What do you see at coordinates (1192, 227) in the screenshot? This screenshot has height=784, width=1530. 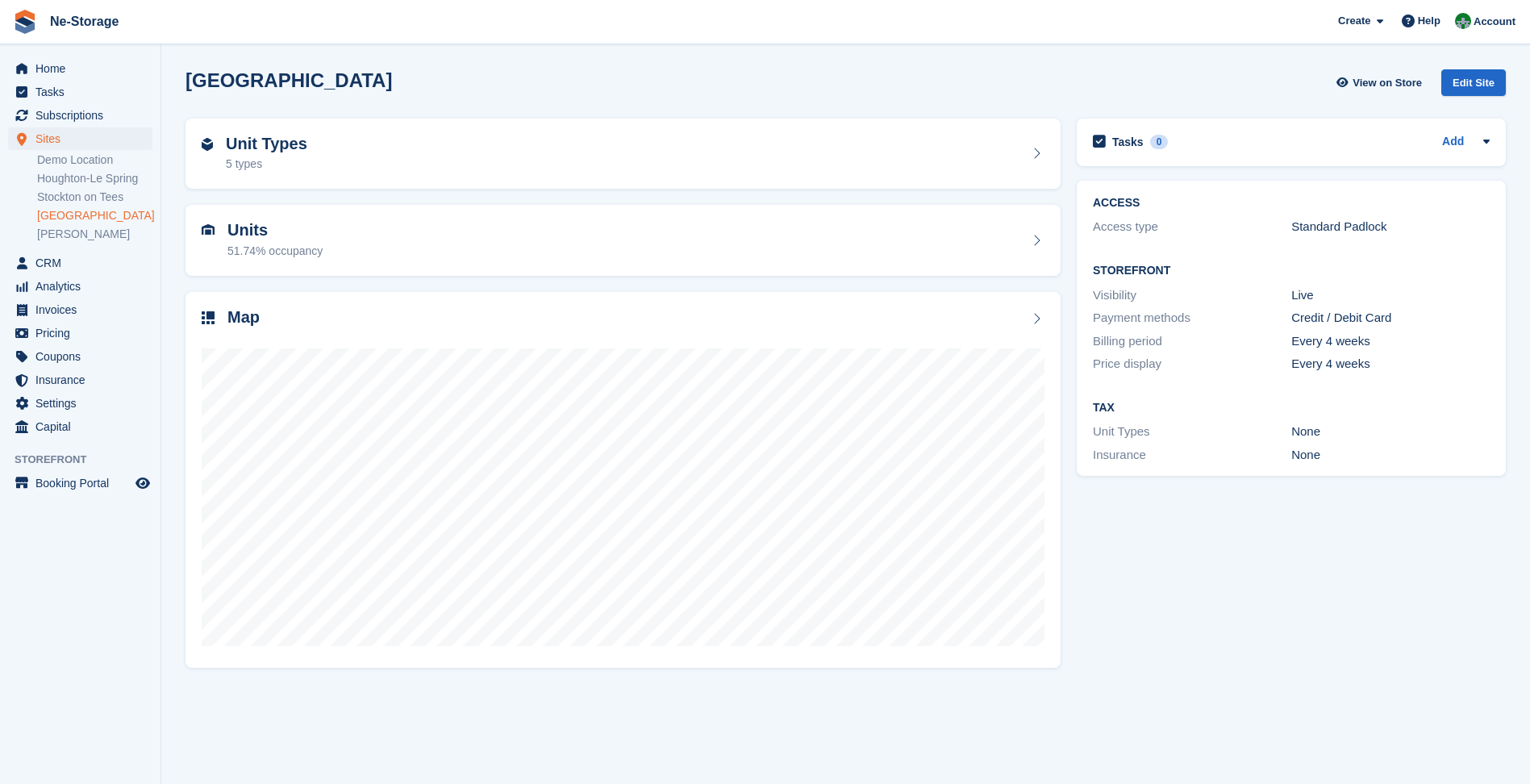 I see `div: Access type` at bounding box center [1192, 227].